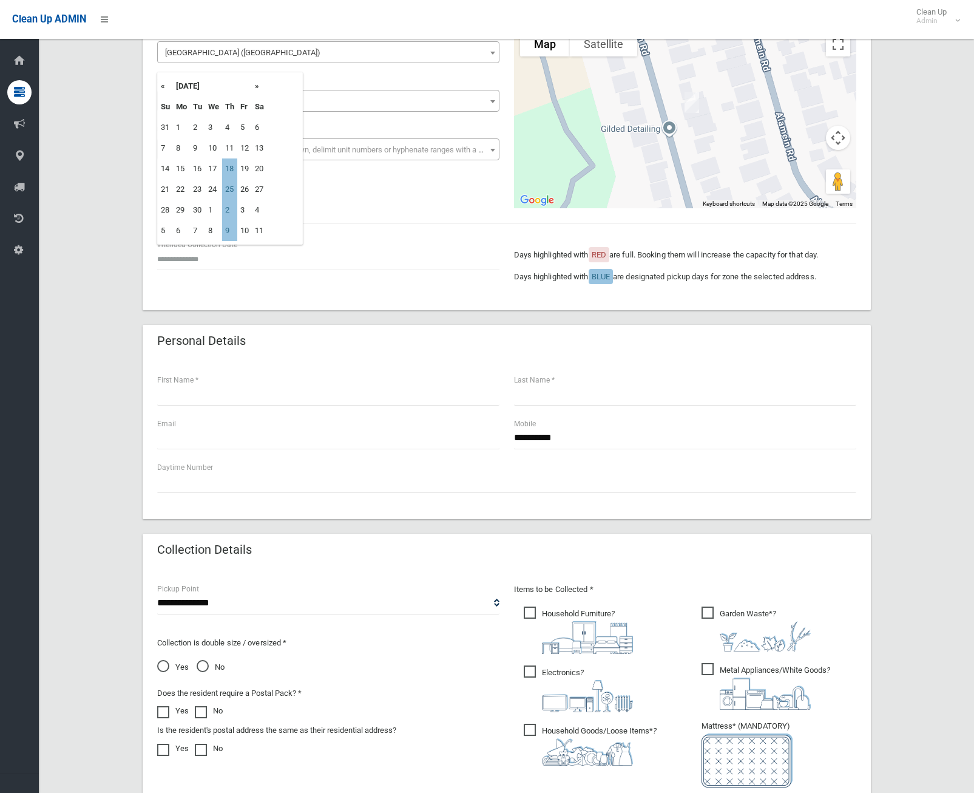  What do you see at coordinates (795, 203) in the screenshot?
I see `span: Map data ©2025 Google` at bounding box center [795, 203].